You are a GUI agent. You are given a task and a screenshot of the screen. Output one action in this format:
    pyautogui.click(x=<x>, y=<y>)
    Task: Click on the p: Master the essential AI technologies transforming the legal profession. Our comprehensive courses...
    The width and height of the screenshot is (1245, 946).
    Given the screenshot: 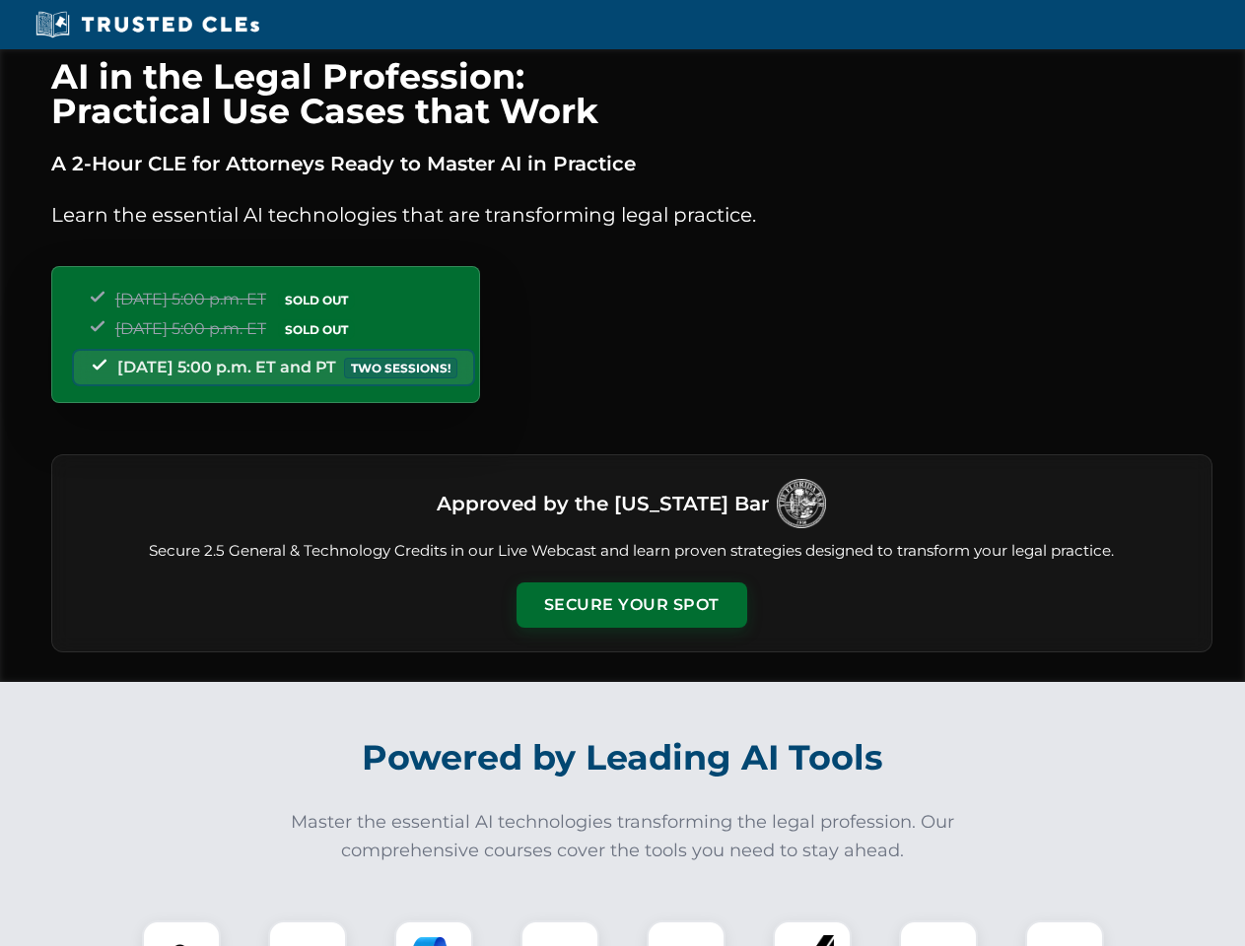 What is the action you would take?
    pyautogui.click(x=623, y=837)
    